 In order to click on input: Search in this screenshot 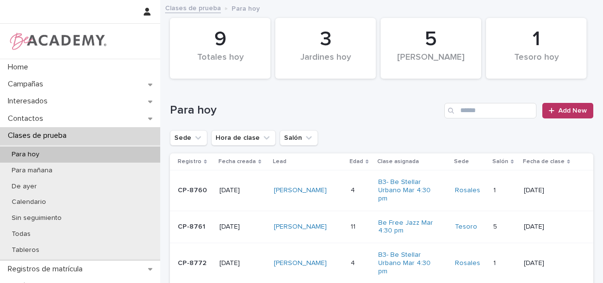, I will do `click(491, 111)`.